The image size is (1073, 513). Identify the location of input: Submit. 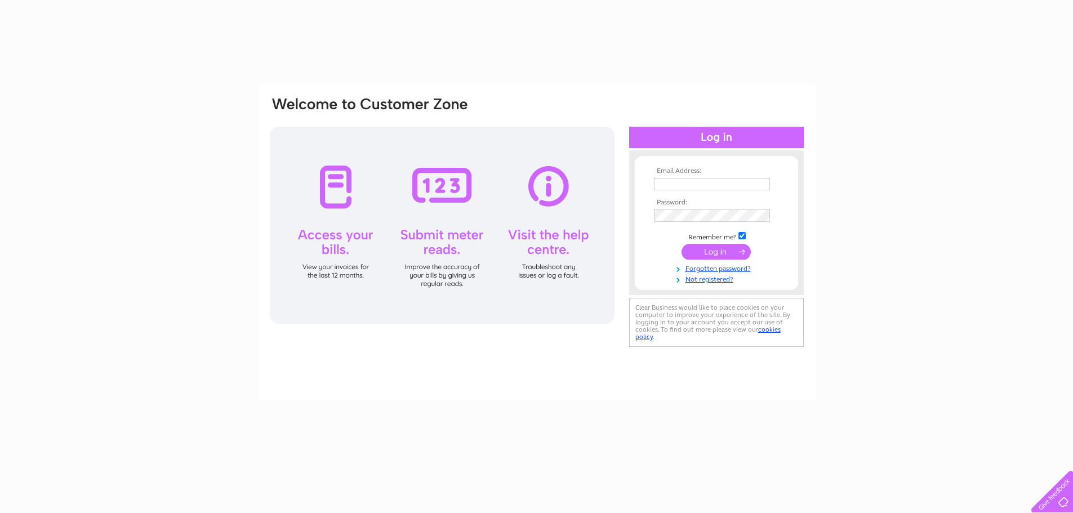
(716, 252).